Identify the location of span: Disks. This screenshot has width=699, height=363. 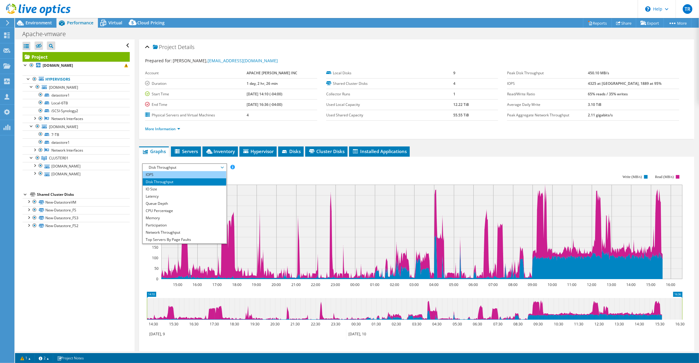
(291, 151).